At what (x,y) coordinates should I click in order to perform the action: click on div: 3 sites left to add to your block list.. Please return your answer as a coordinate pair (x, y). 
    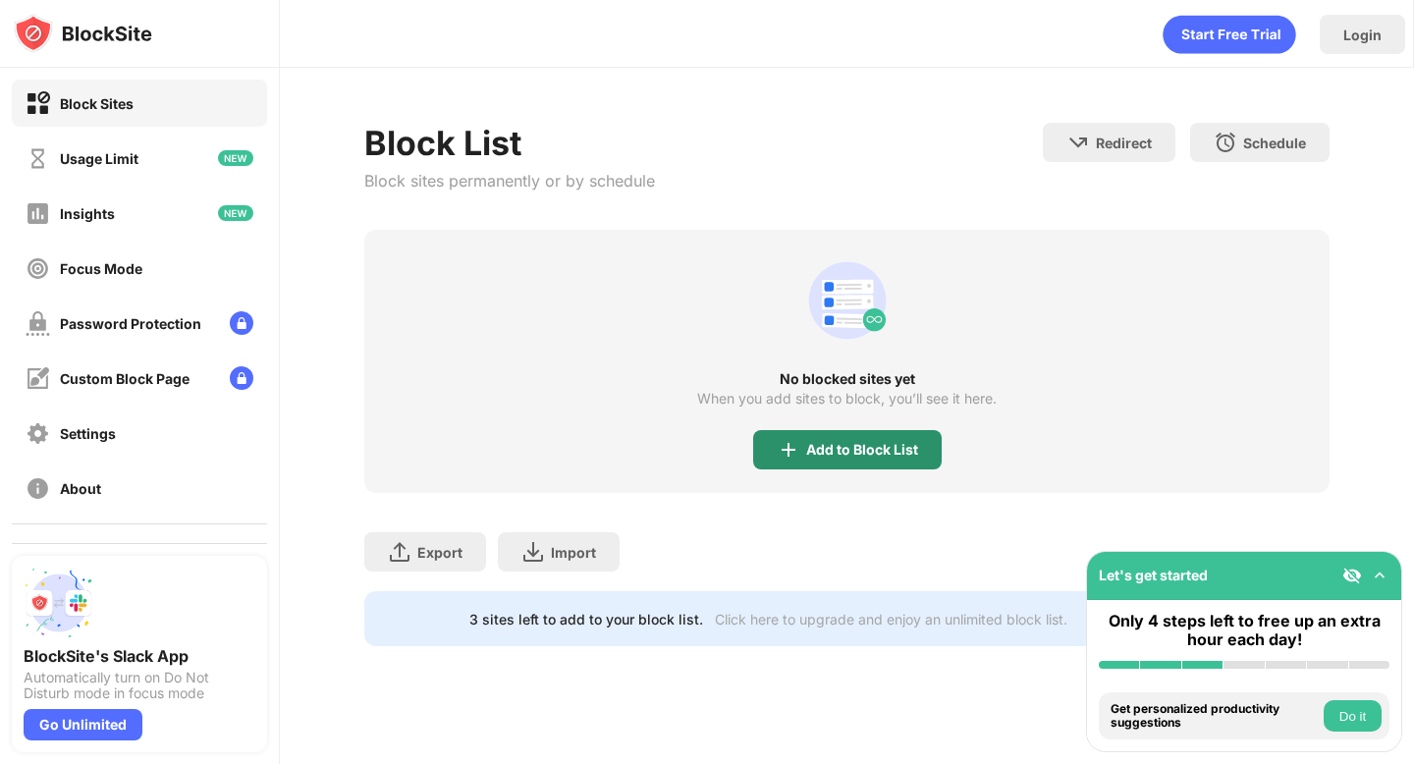
    Looking at the image, I should click on (586, 619).